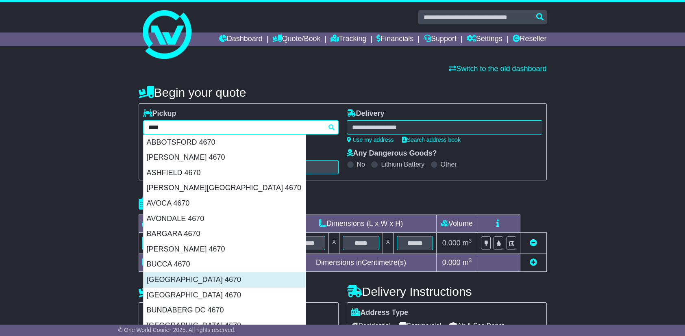  I want to click on td: Dimensions (L x W x H), so click(361, 224).